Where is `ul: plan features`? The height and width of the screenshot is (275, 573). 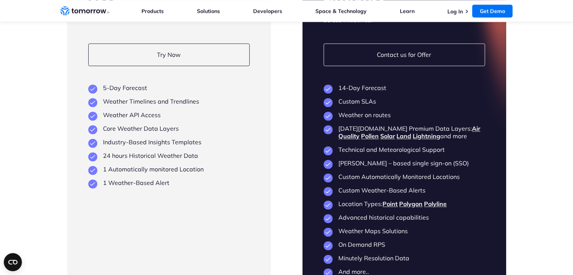 ul: plan features is located at coordinates (169, 136).